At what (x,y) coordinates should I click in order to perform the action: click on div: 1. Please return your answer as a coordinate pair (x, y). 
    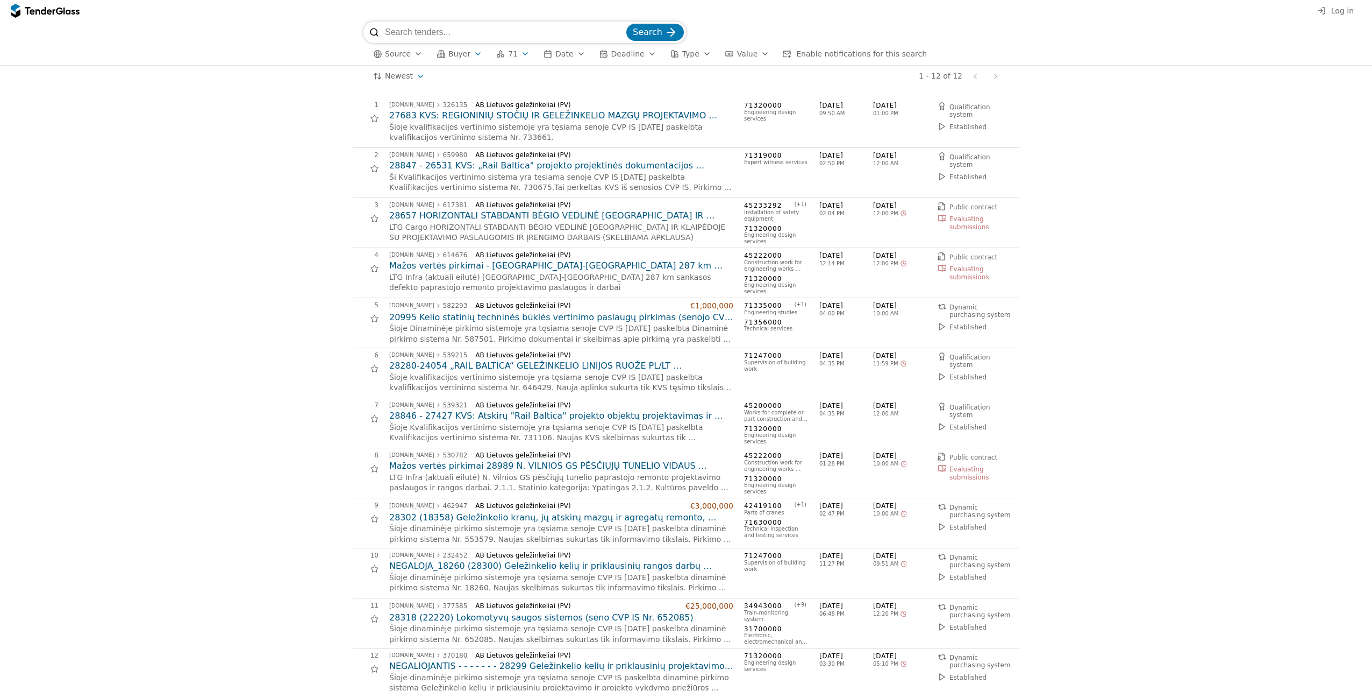
    Looking at the image, I should click on (366, 105).